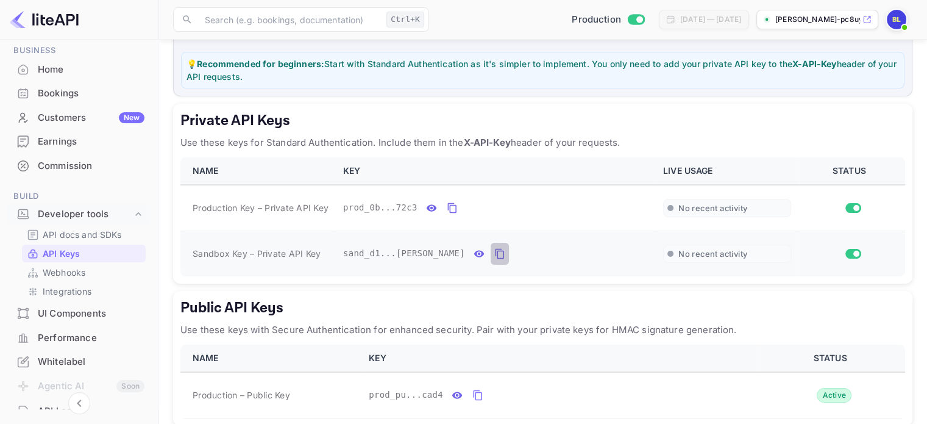 Image resolution: width=927 pixels, height=424 pixels. What do you see at coordinates (241, 395) in the screenshot?
I see `span: Production – Public Key` at bounding box center [241, 395].